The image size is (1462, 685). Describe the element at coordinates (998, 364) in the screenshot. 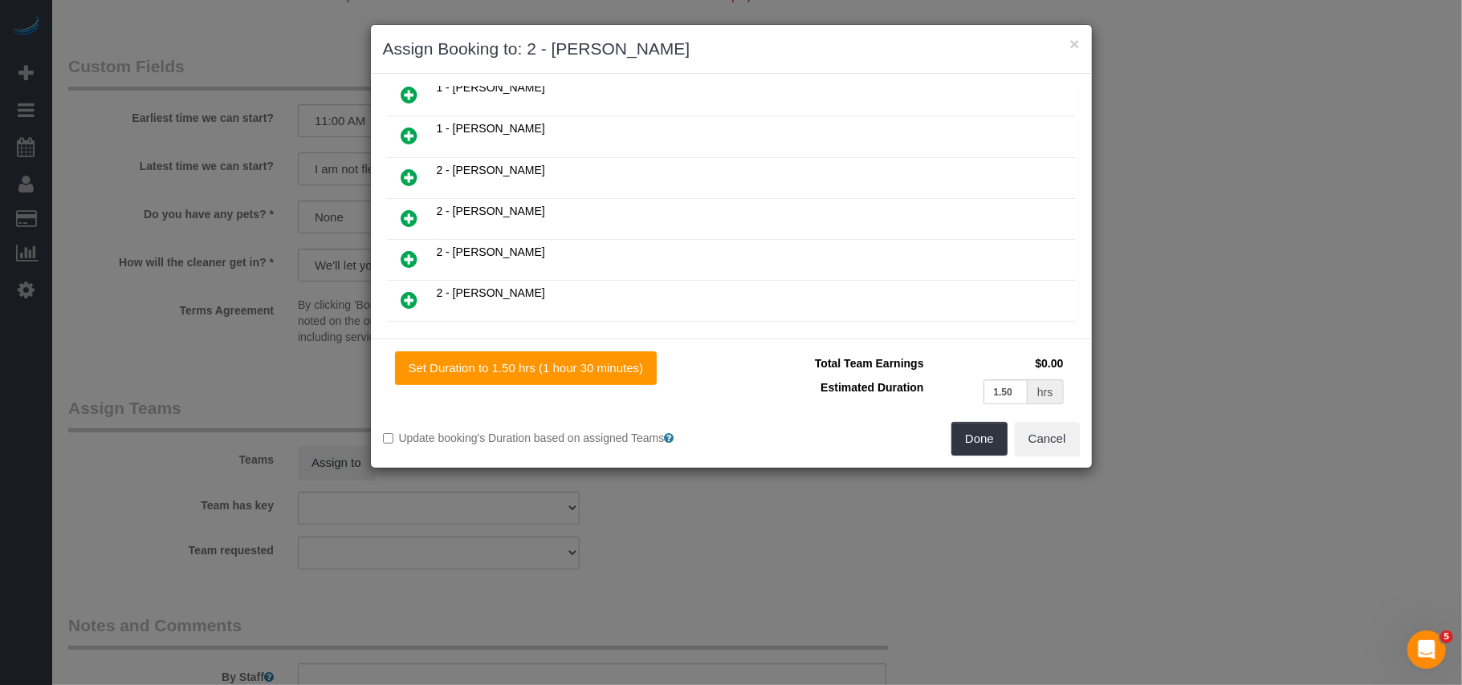

I see `td: $0.00` at that location.